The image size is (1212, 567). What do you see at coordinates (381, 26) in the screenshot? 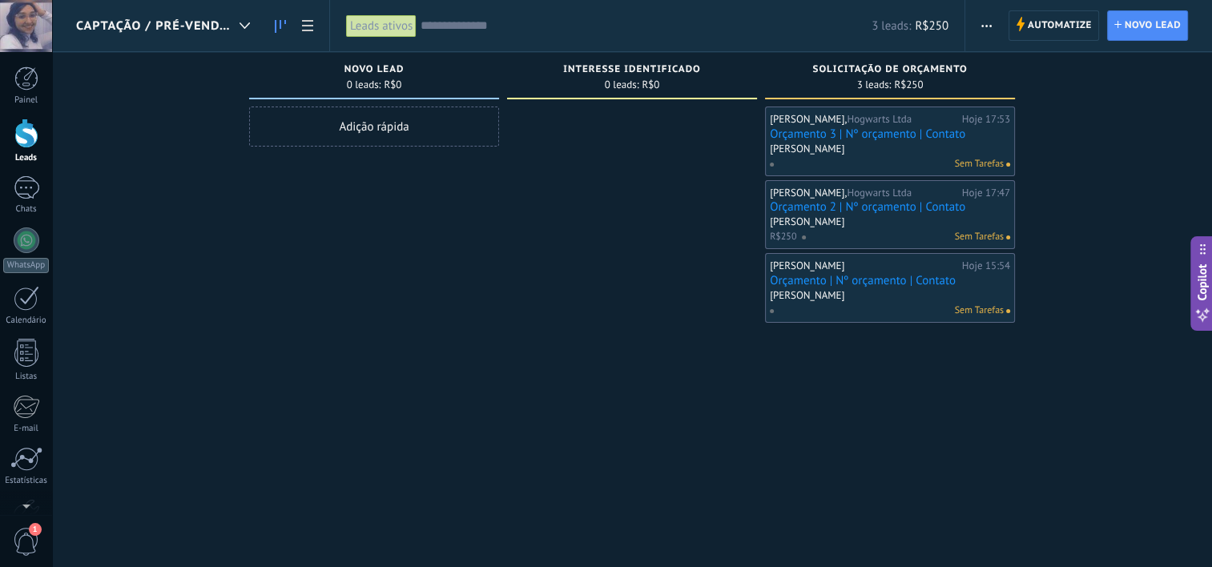
I see `div: Leads ativos` at bounding box center [381, 26].